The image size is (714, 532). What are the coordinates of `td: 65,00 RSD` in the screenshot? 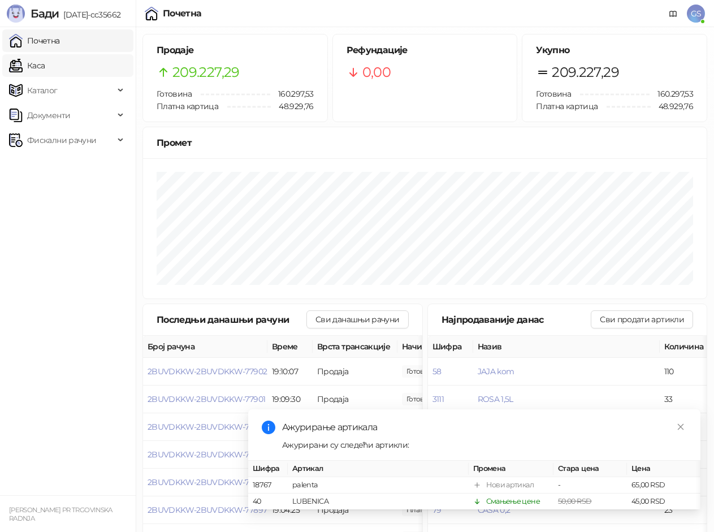 It's located at (664, 485).